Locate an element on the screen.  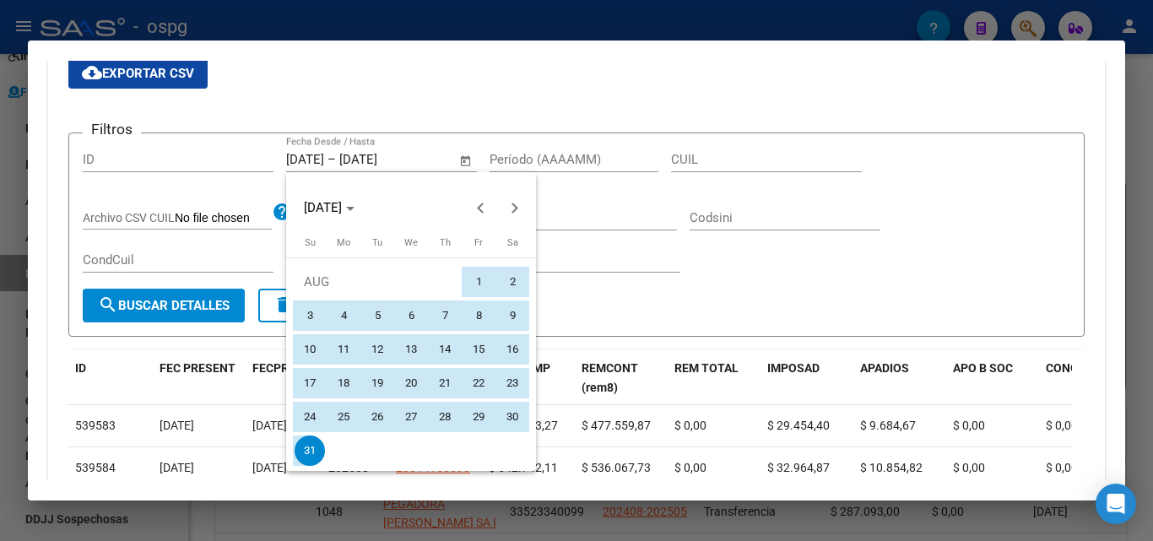
button: Next month is located at coordinates (515, 208).